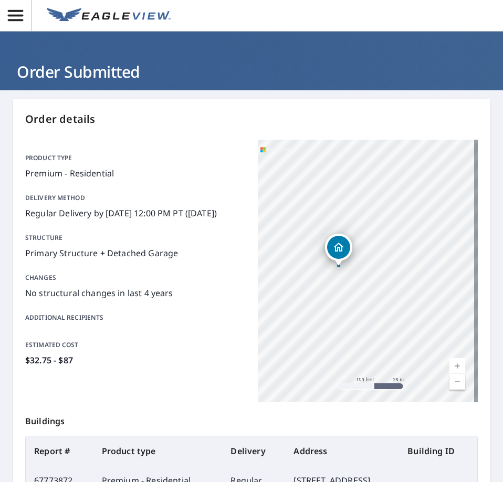  What do you see at coordinates (135, 360) in the screenshot?
I see `p: $32.75 - $87` at bounding box center [135, 360].